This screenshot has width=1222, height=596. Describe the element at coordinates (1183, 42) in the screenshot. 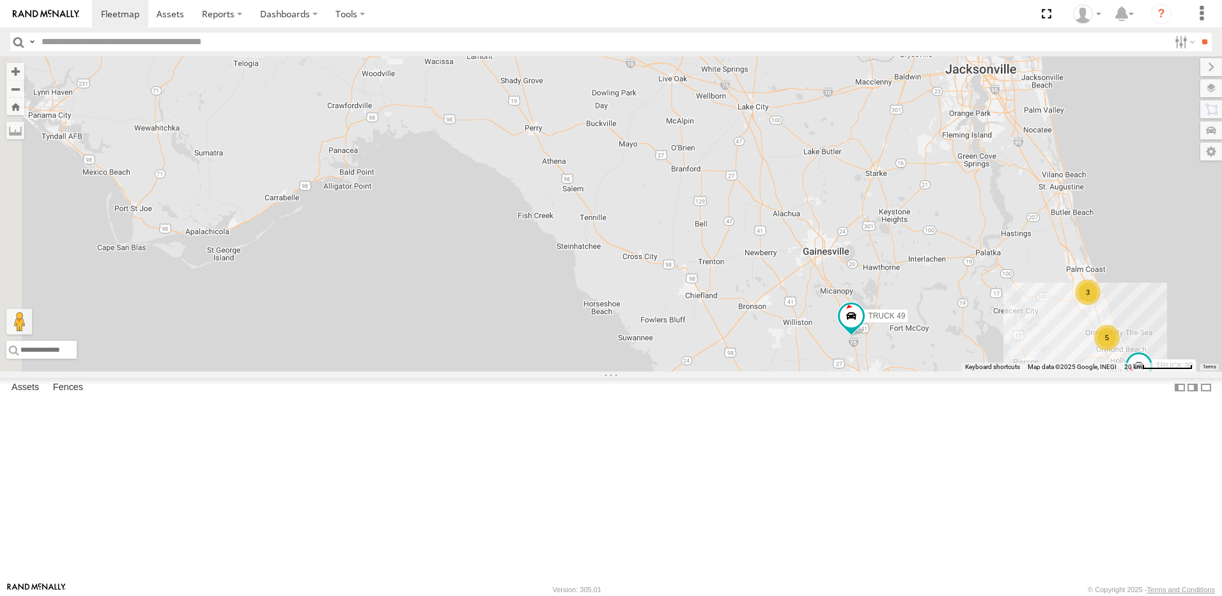

I see `label: Search Filter Options` at that location.